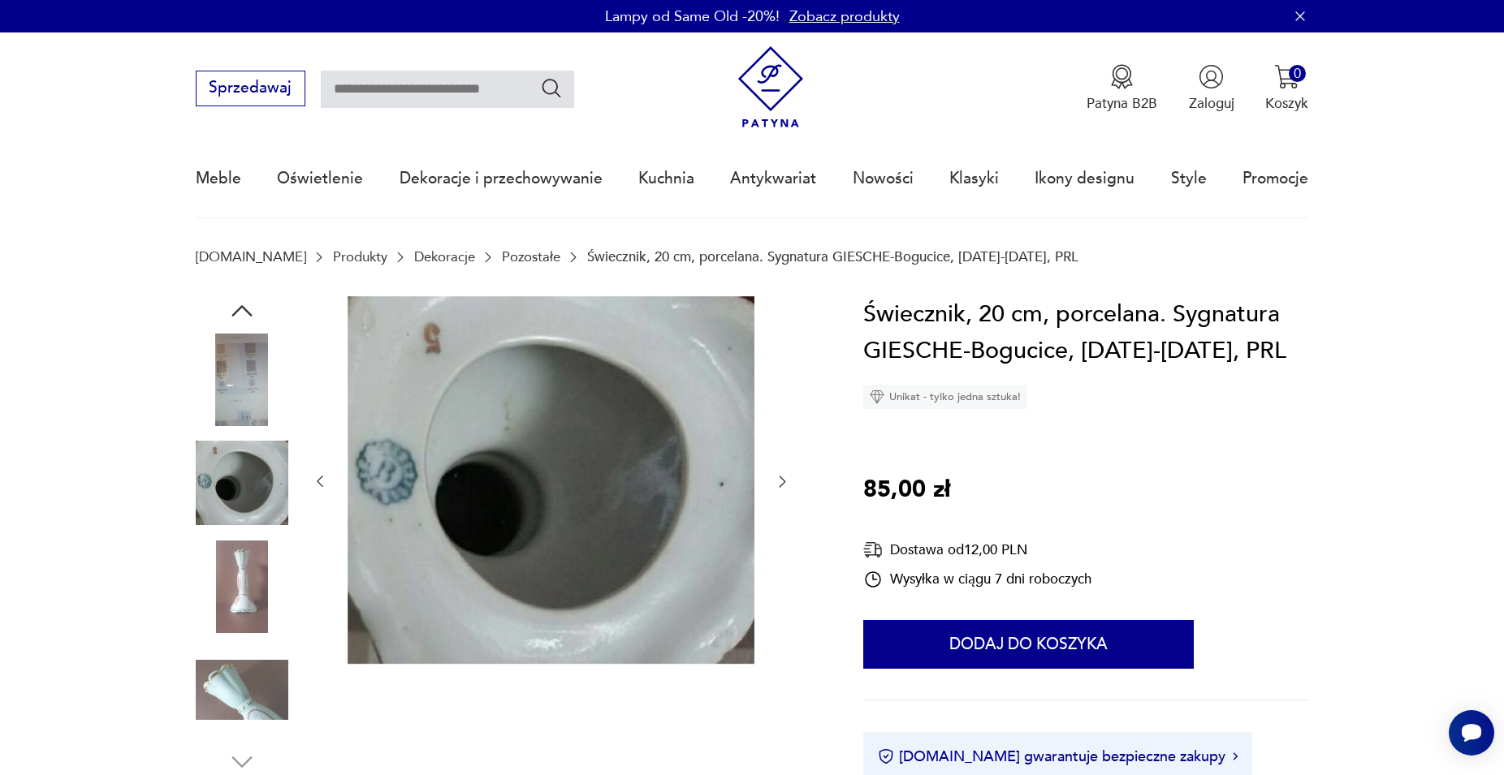  What do you see at coordinates (1286, 103) in the screenshot?
I see `p: Koszyk` at bounding box center [1286, 103].